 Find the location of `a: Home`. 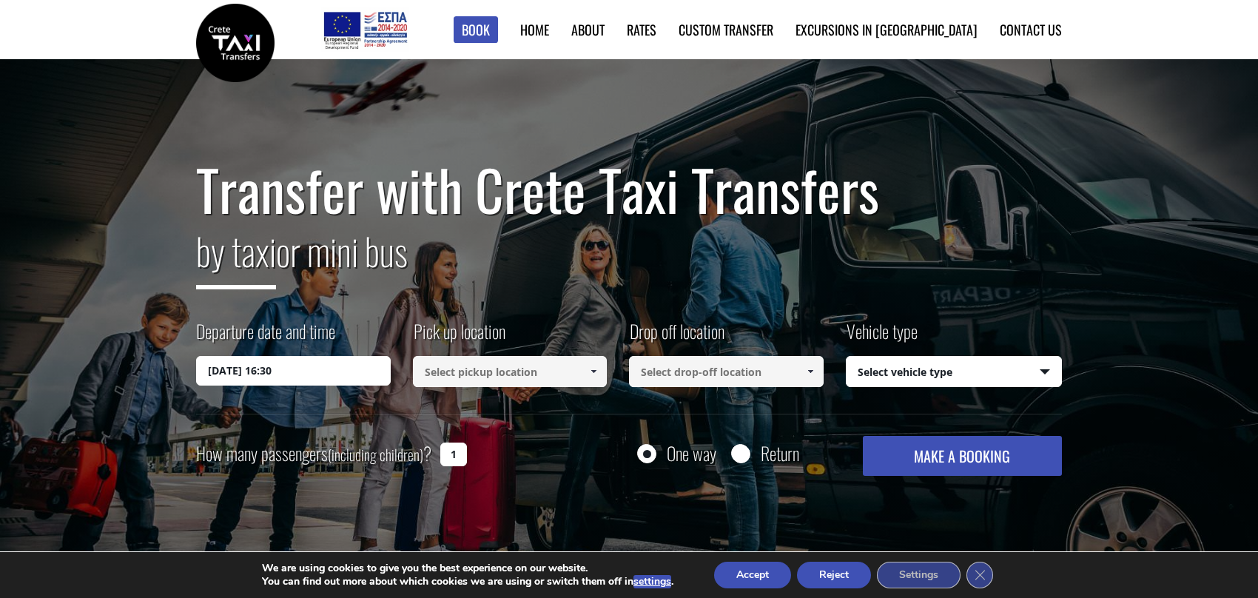

a: Home is located at coordinates (534, 30).